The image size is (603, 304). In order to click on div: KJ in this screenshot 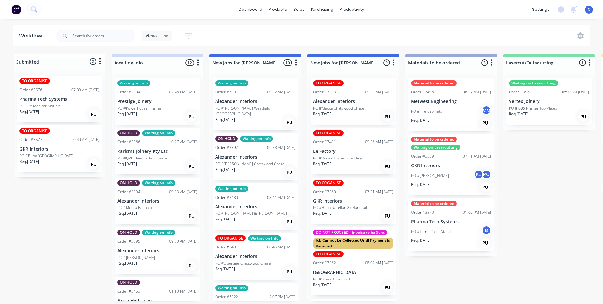, I will do `click(479, 175)`.